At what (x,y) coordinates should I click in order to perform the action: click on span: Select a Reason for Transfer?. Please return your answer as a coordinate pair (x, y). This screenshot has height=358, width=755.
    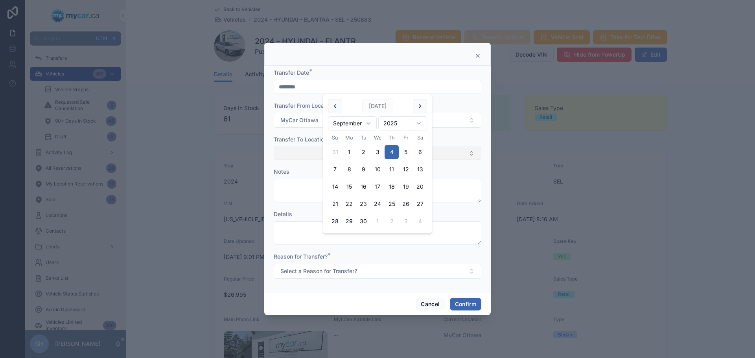
    Looking at the image, I should click on (319, 271).